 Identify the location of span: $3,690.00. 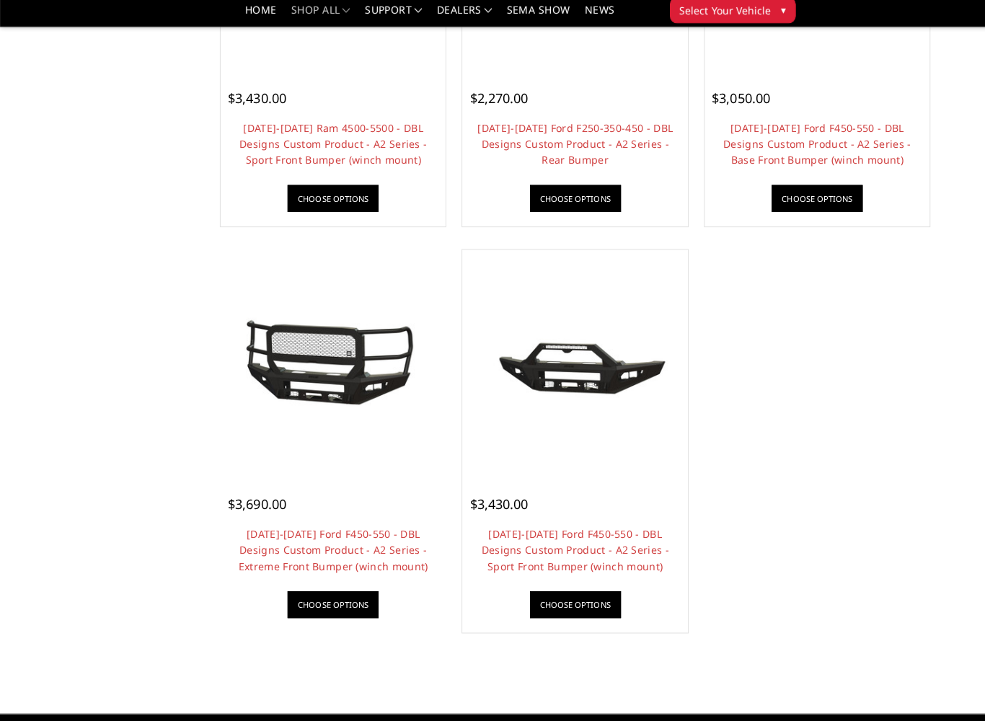
(255, 506).